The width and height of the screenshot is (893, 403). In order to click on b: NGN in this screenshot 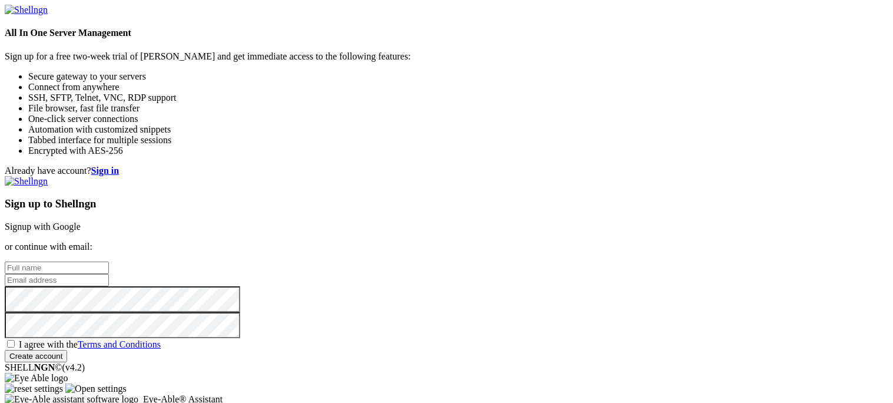, I will do `click(45, 367)`.